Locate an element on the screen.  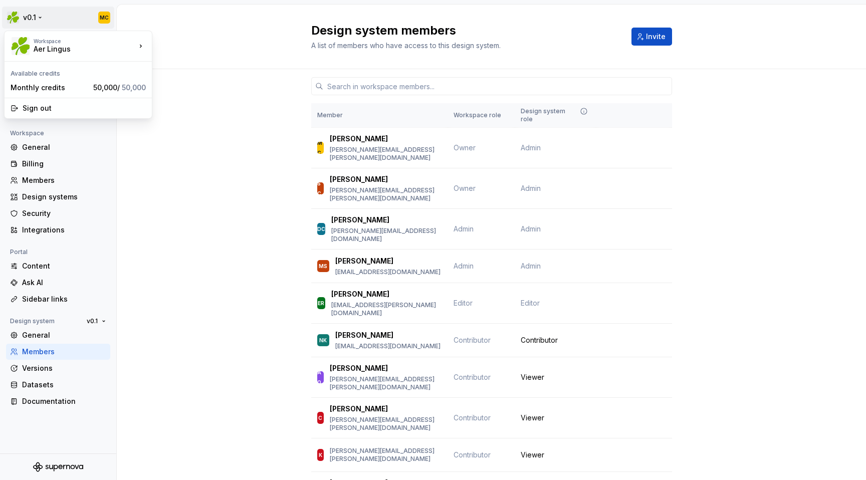
div: Workspace is located at coordinates (85, 41).